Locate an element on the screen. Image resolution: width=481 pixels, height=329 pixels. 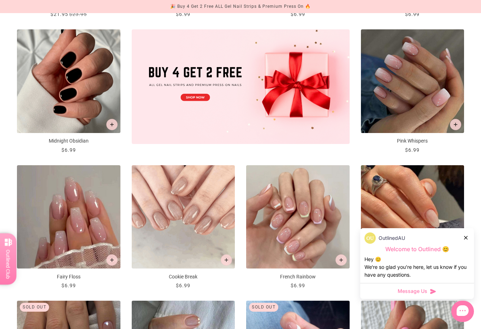
a: Cookie Break is located at coordinates (183, 227).